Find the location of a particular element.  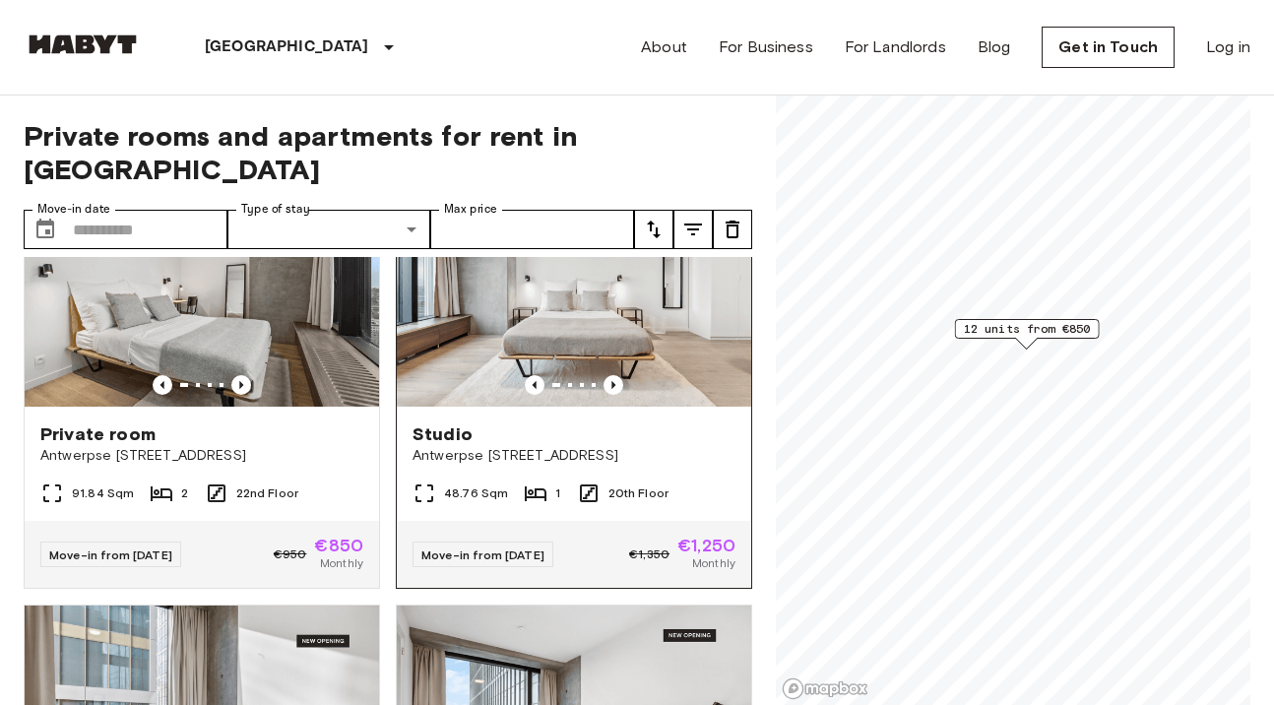

img: Marketing picture of unit BE-23-003-084-001 is located at coordinates (574, 288).